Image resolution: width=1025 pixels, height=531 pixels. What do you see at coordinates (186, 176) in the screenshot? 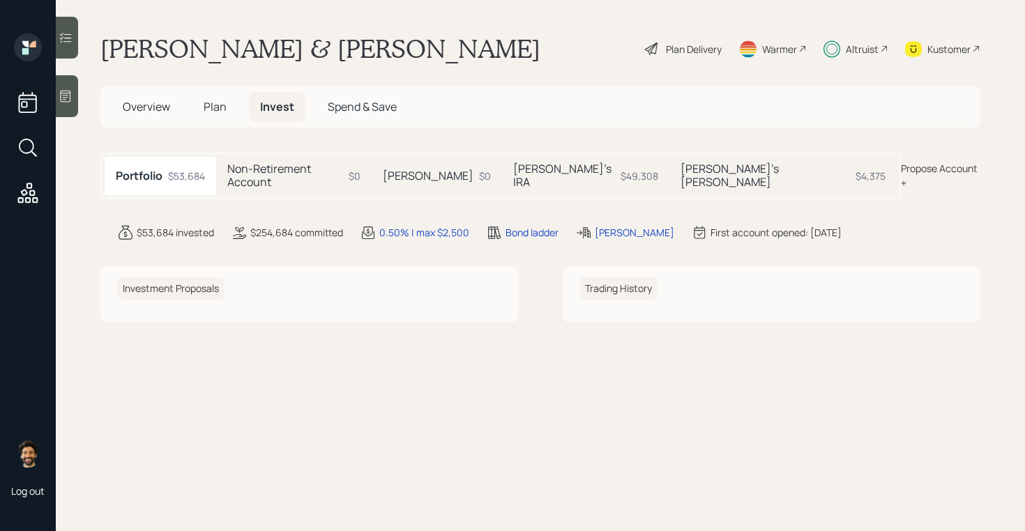
I see `div: $53,684` at bounding box center [186, 176].